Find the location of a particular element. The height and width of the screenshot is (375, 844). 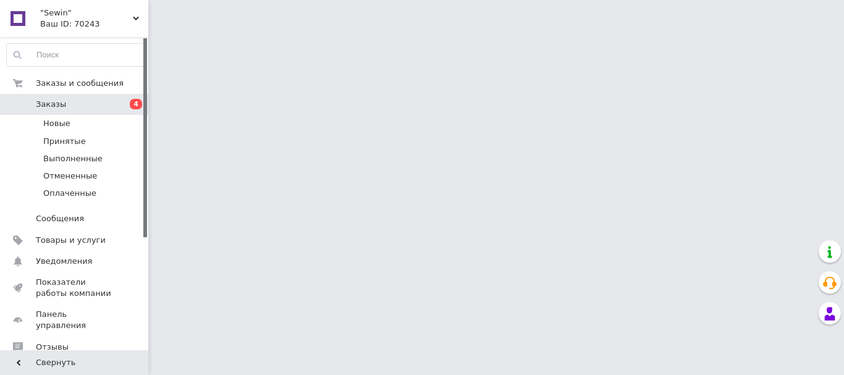

span: Принятые is located at coordinates (64, 142).